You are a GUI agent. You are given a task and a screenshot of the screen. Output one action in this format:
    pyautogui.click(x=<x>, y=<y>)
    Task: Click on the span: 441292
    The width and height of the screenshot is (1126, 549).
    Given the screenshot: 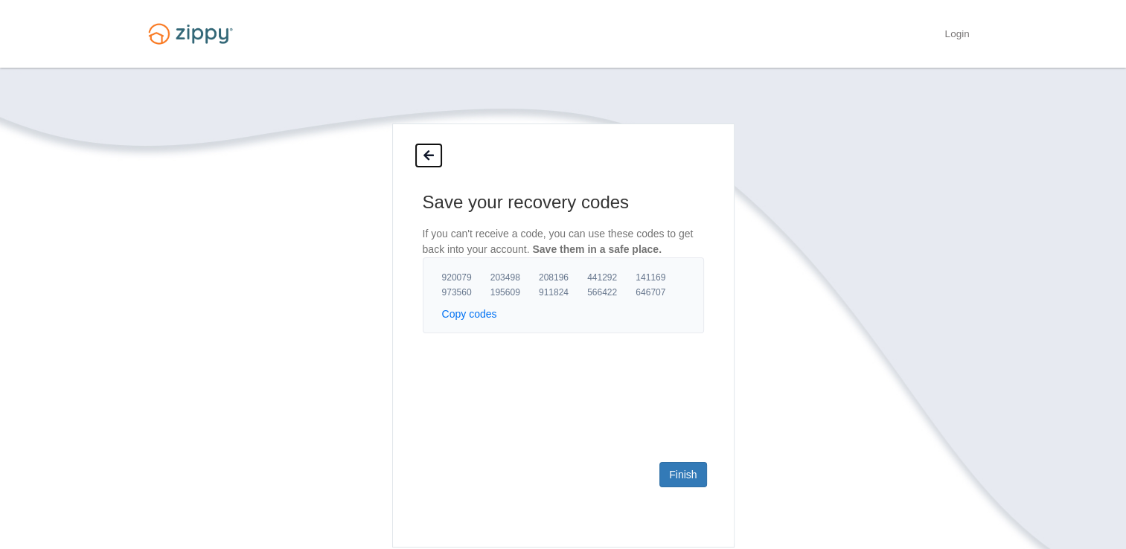 What is the action you would take?
    pyautogui.click(x=611, y=278)
    